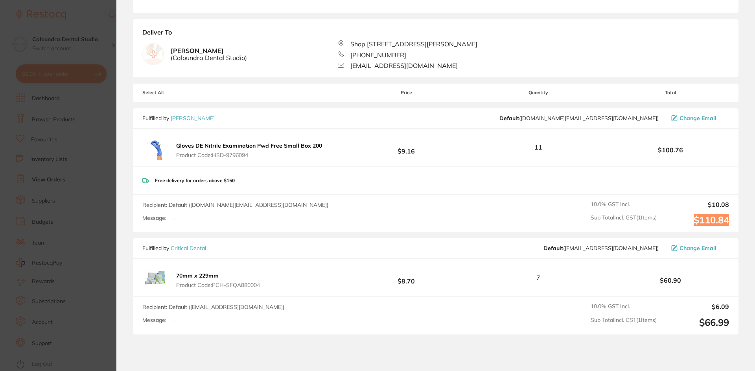  I want to click on span: info@criticaldental.com.au, so click(601, 248).